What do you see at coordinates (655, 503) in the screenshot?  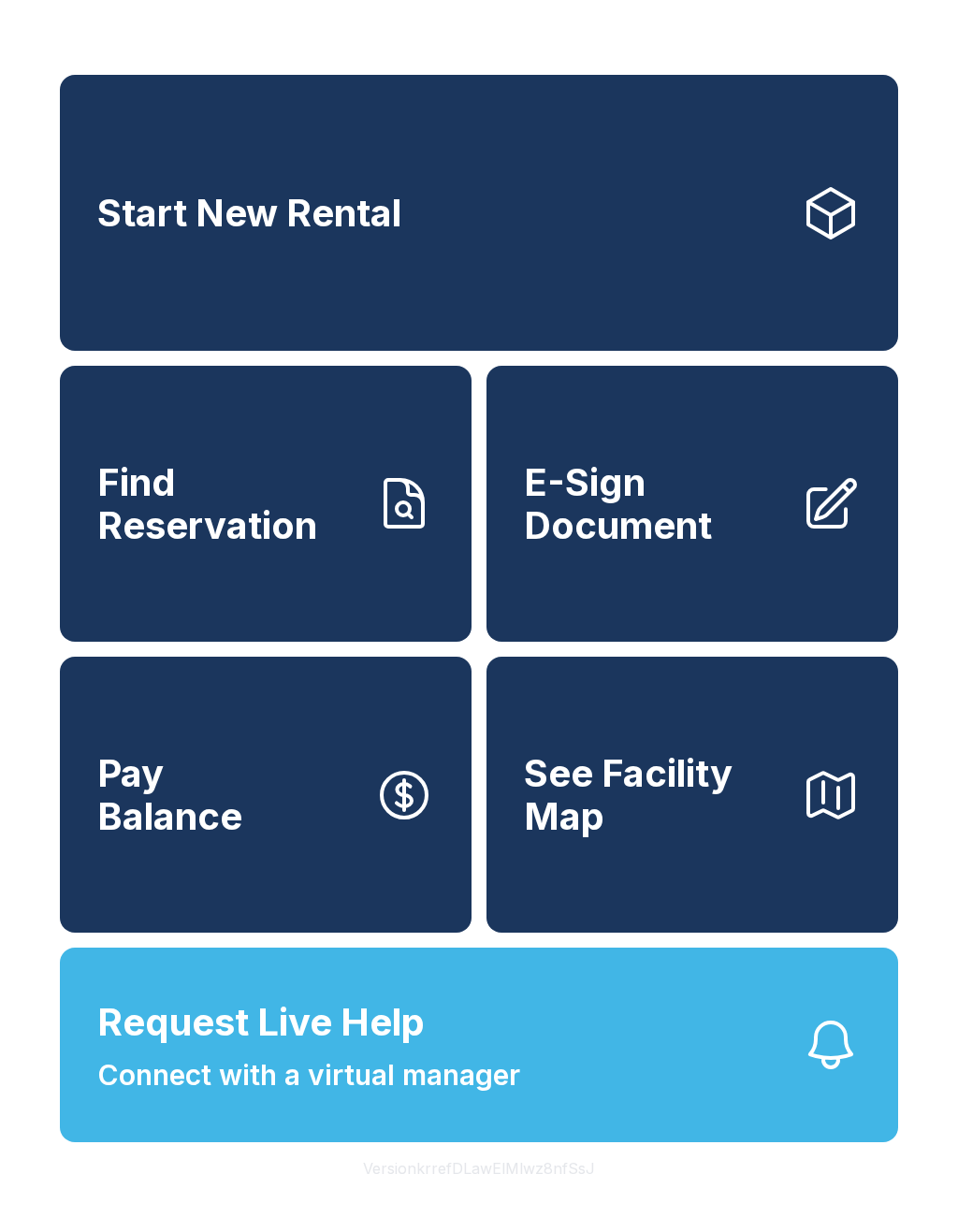 I see `span: E-Sign Document` at bounding box center [655, 503].